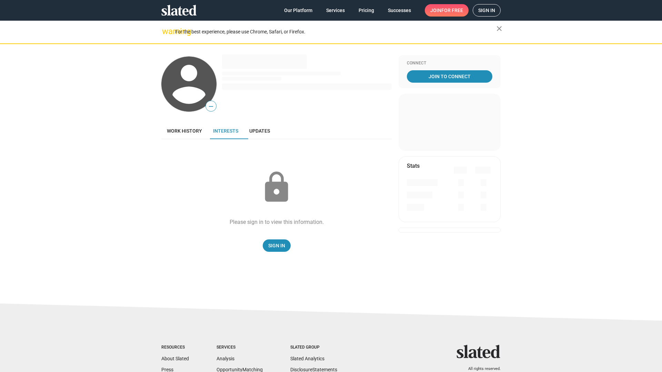  What do you see at coordinates (335, 10) in the screenshot?
I see `a: Services` at bounding box center [335, 10].